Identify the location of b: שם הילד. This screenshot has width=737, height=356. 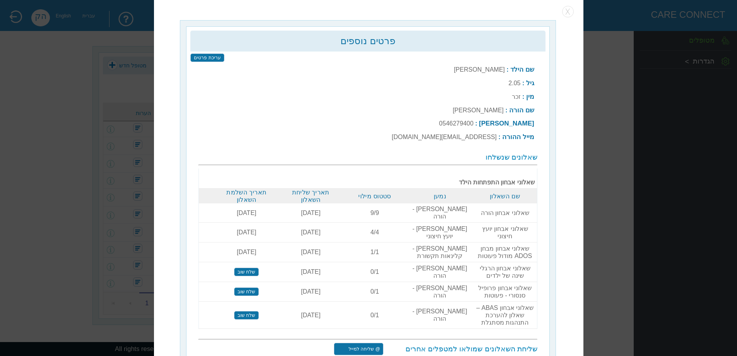
(522, 69).